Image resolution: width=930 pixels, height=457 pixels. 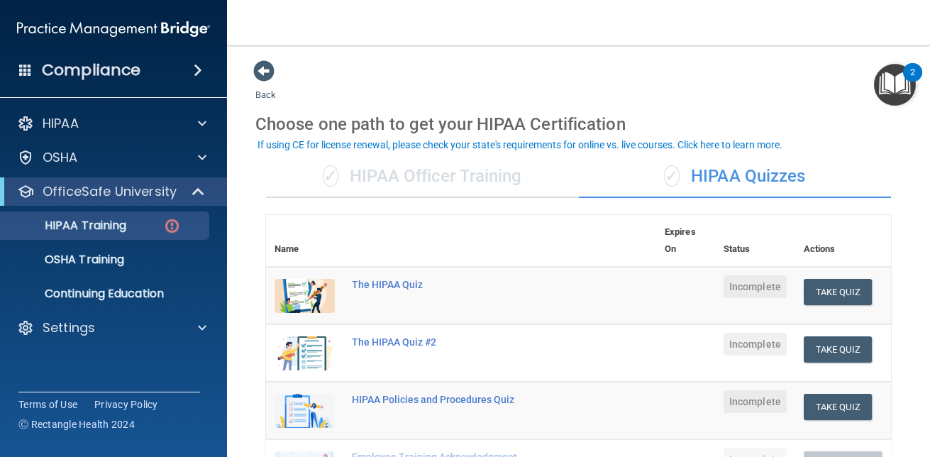 I want to click on div: The HIPAA Quiz, so click(x=468, y=284).